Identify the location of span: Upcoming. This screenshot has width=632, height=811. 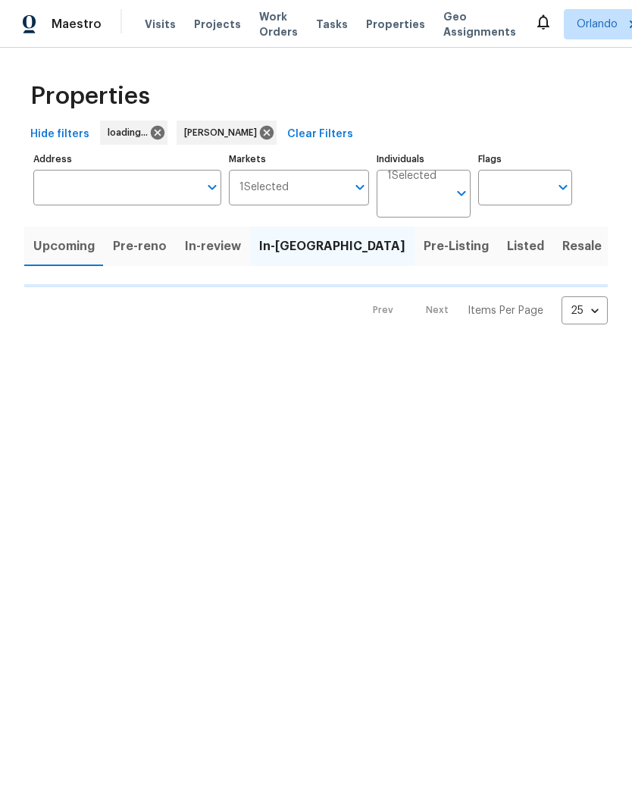
(64, 246).